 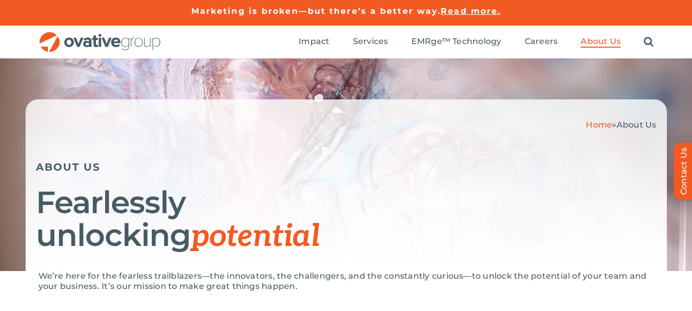 I want to click on a: Impact, so click(x=314, y=42).